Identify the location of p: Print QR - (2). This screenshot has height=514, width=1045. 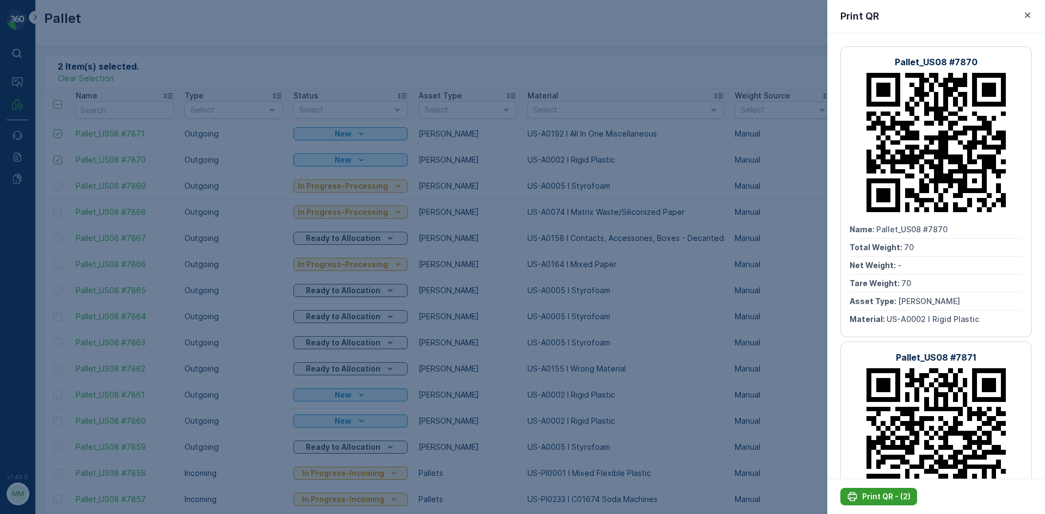
(886, 497).